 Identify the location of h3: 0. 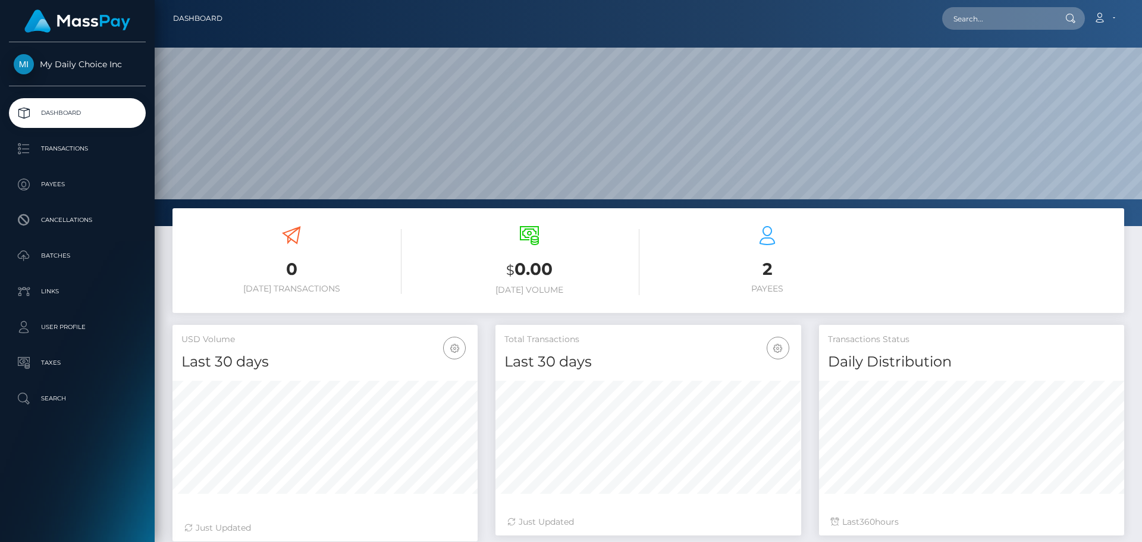
(291, 269).